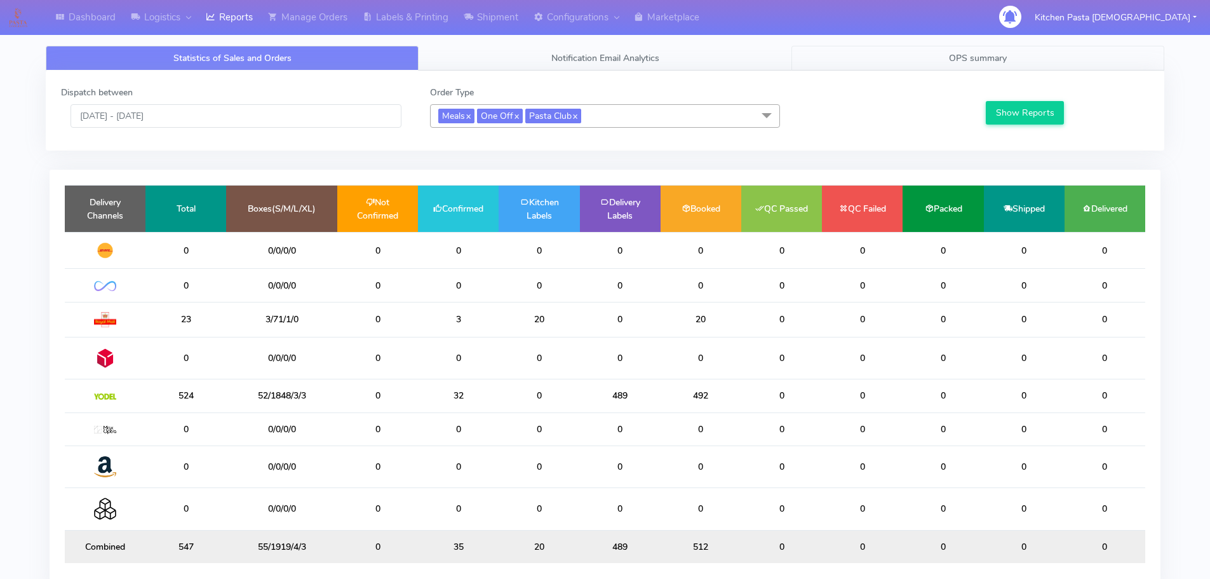 This screenshot has height=579, width=1210. Describe the element at coordinates (281, 546) in the screenshot. I see `td: 55/1919/4/3` at that location.